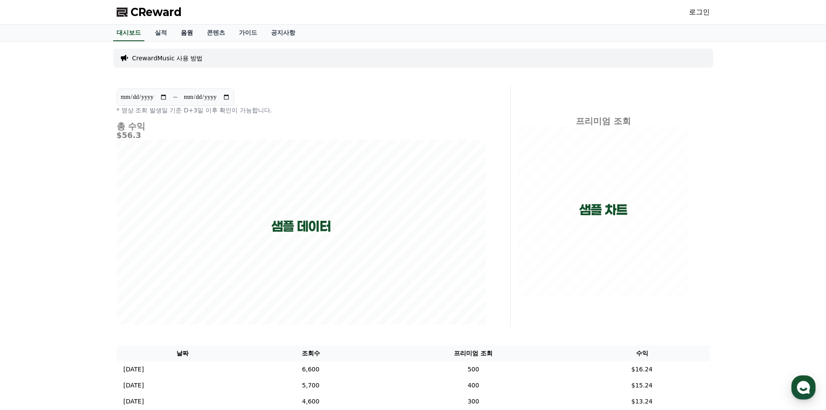 This screenshot has width=826, height=410. What do you see at coordinates (156, 12) in the screenshot?
I see `span: CReward` at bounding box center [156, 12].